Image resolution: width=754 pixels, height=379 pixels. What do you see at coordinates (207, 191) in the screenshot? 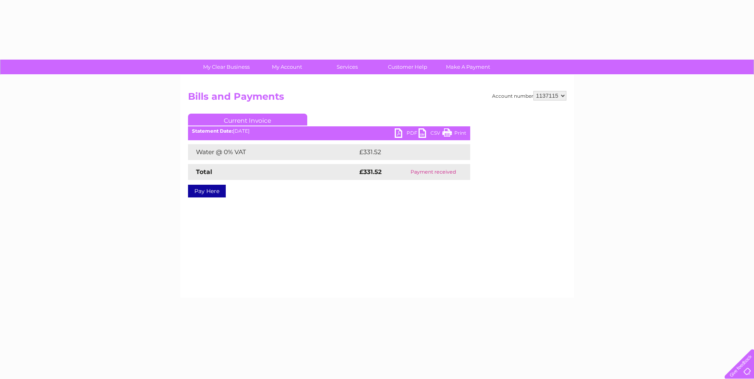
I see `a: Pay Here` at bounding box center [207, 191].